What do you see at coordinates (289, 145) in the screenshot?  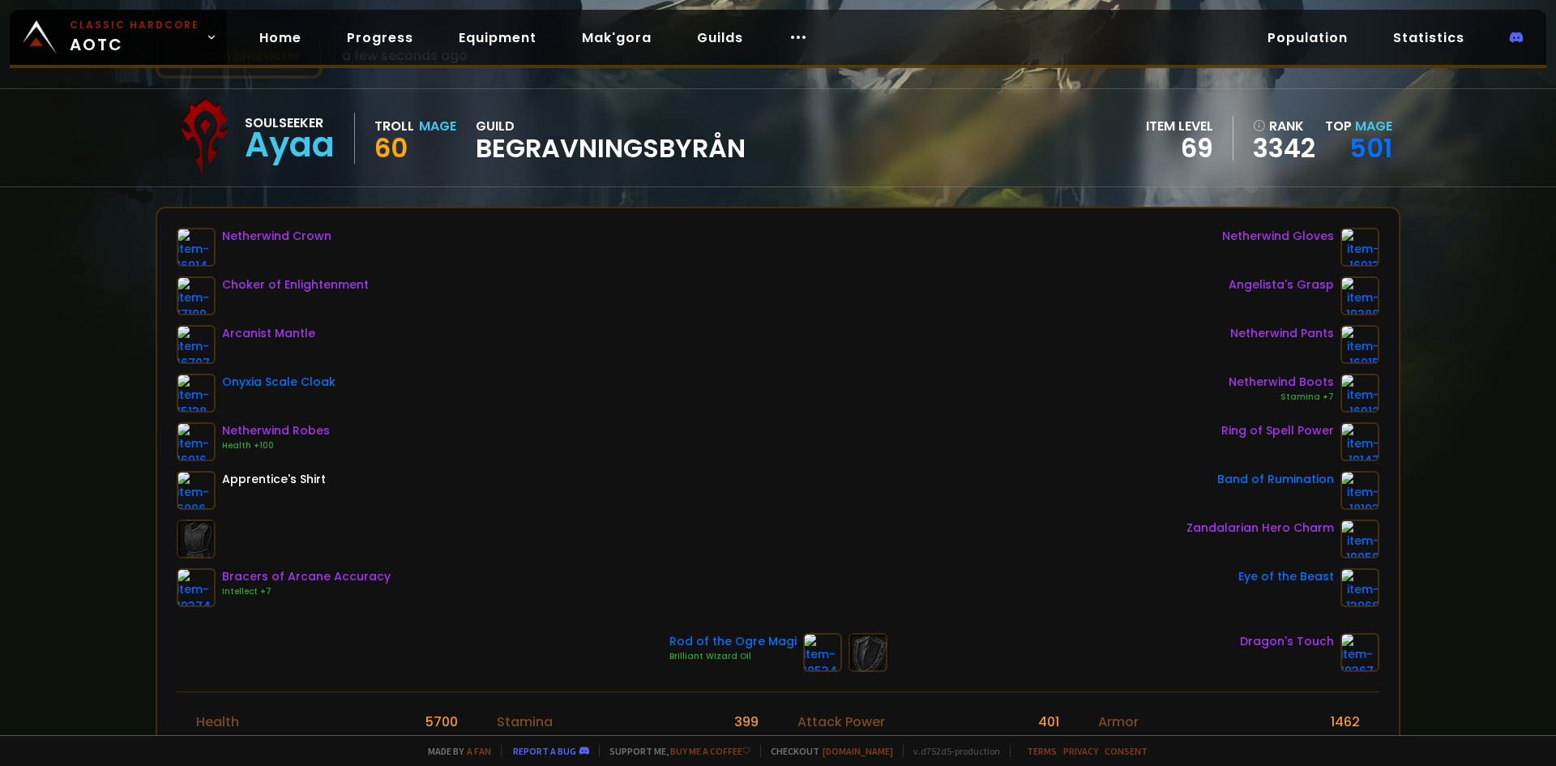 I see `div: Ayaa` at bounding box center [289, 145].